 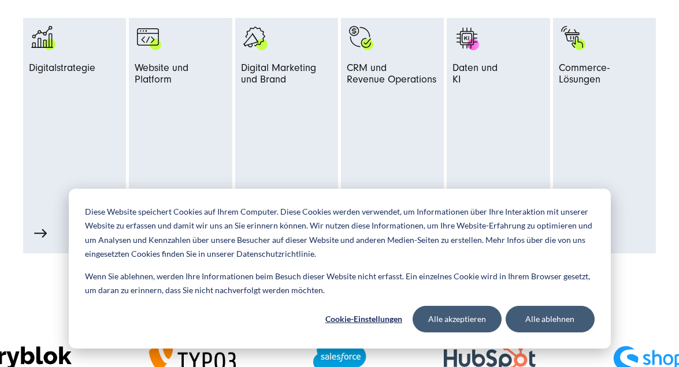 What do you see at coordinates (180, 76) in the screenshot?
I see `span: Website und Platform` at bounding box center [180, 76].